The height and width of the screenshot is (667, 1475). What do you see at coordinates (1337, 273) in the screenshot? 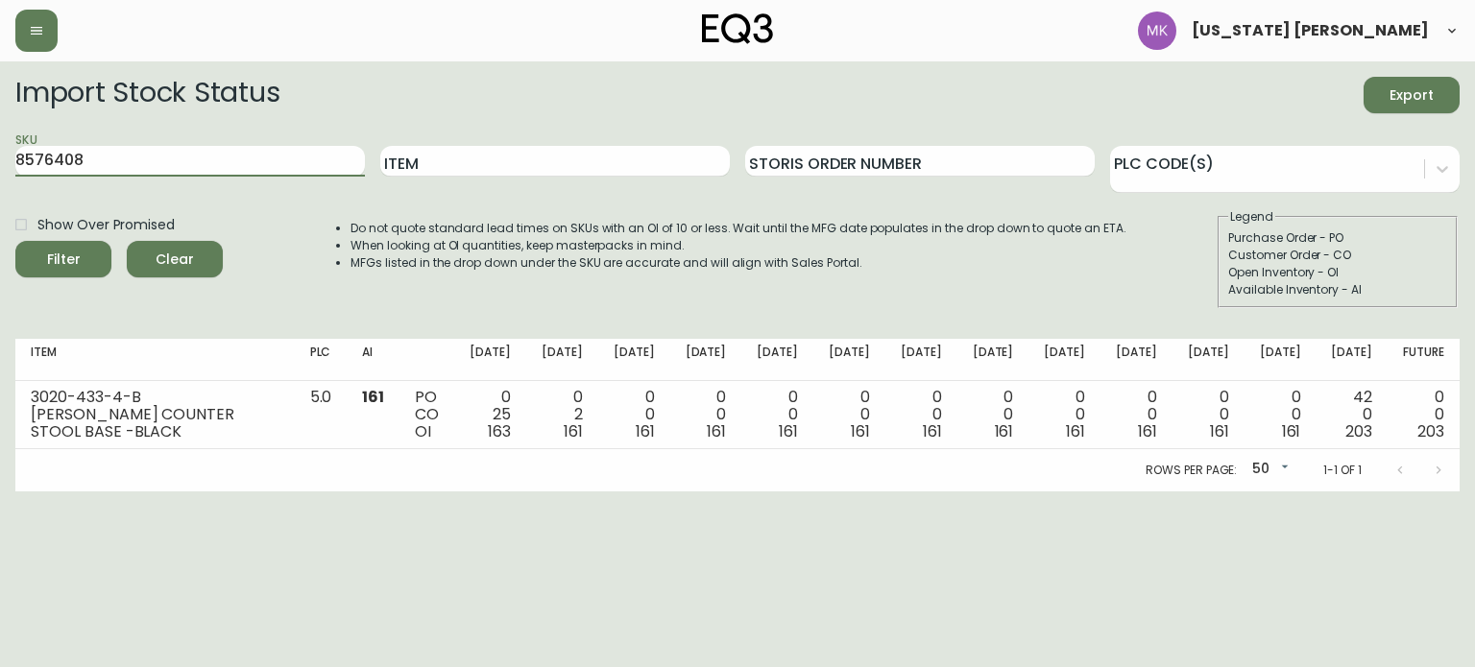
I see `div: Open Inventory - OI` at bounding box center [1337, 273].